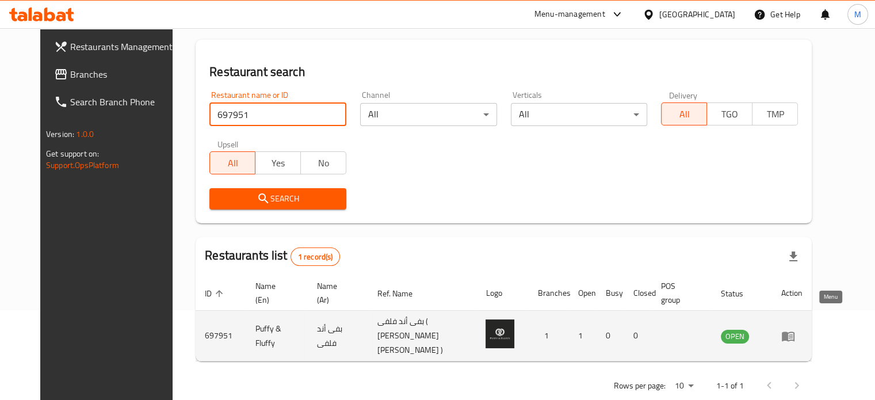  I want to click on th: Branches, so click(548, 293).